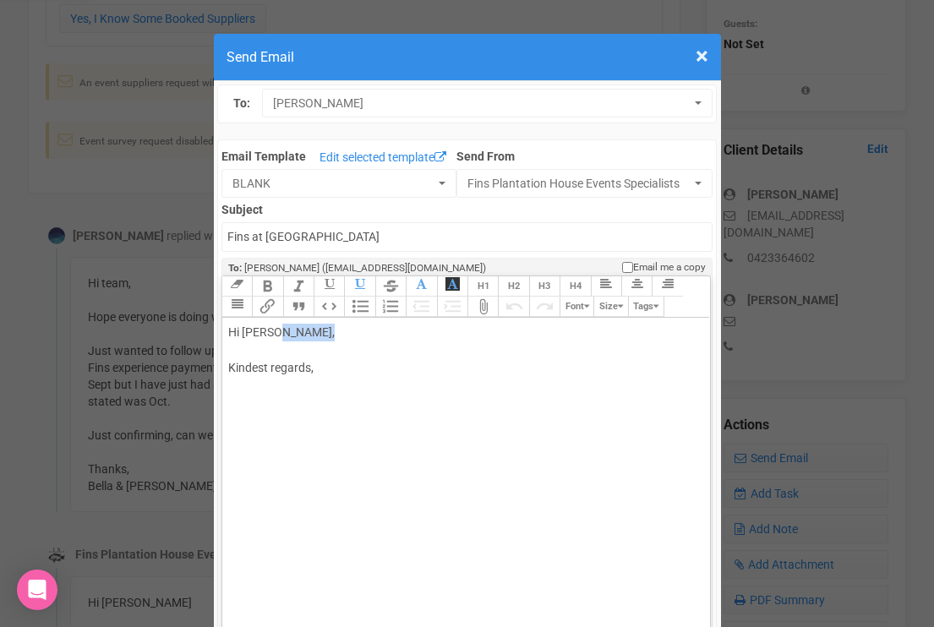 This screenshot has height=627, width=934. I want to click on button: Numbers, so click(390, 307).